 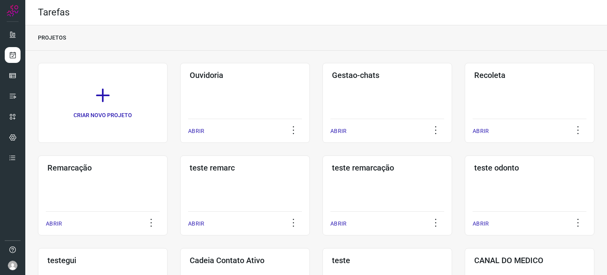 What do you see at coordinates (245, 75) in the screenshot?
I see `h3: Ouvidoria` at bounding box center [245, 75].